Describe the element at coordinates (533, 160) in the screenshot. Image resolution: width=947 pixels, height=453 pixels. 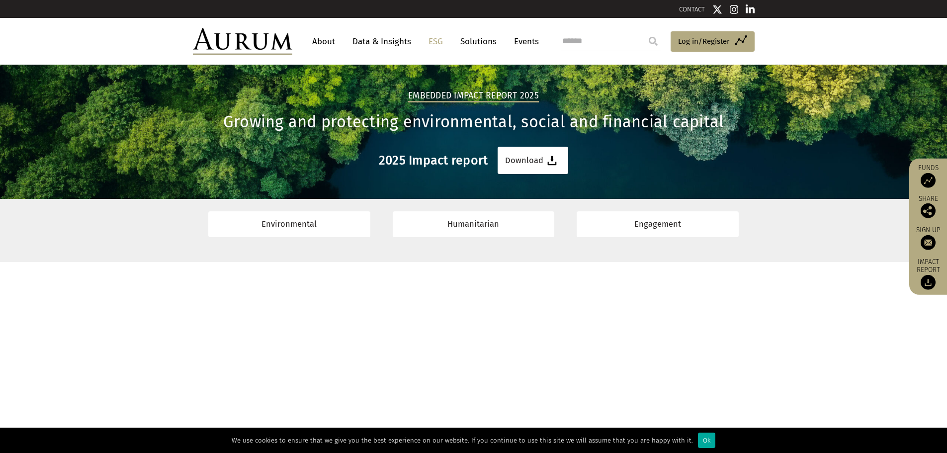
I see `a: Download` at that location.